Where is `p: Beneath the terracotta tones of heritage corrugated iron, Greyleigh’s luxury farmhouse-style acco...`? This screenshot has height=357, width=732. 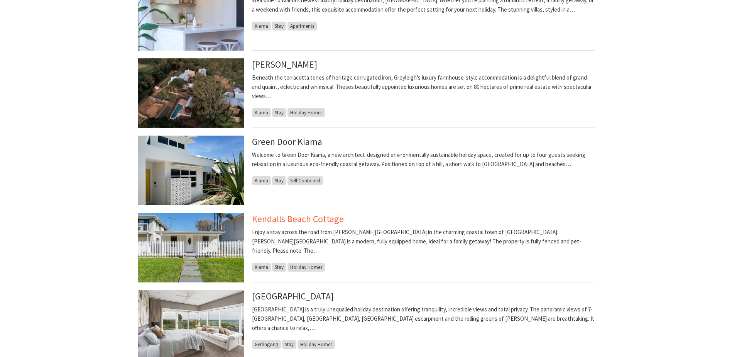
p: Beneath the terracotta tones of heritage corrugated iron, Greyleigh’s luxury farmhouse-style acco... is located at coordinates (423, 87).